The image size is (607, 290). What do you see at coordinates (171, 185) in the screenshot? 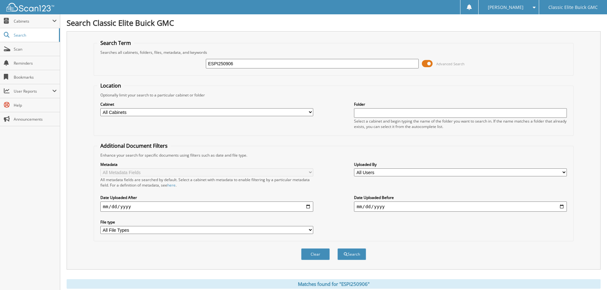
I see `a: here` at bounding box center [171, 185].